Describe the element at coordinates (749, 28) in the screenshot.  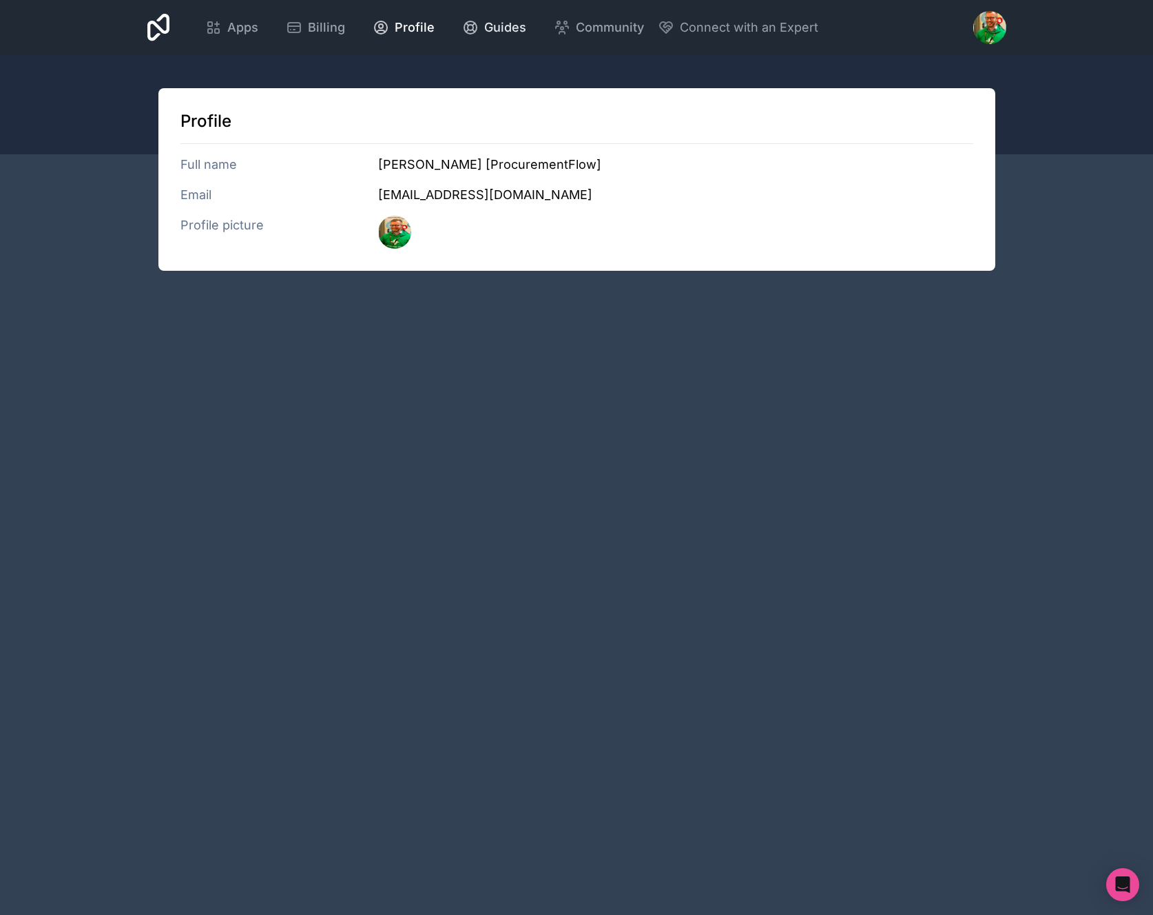
I see `span: Connect with an Expert` at that location.